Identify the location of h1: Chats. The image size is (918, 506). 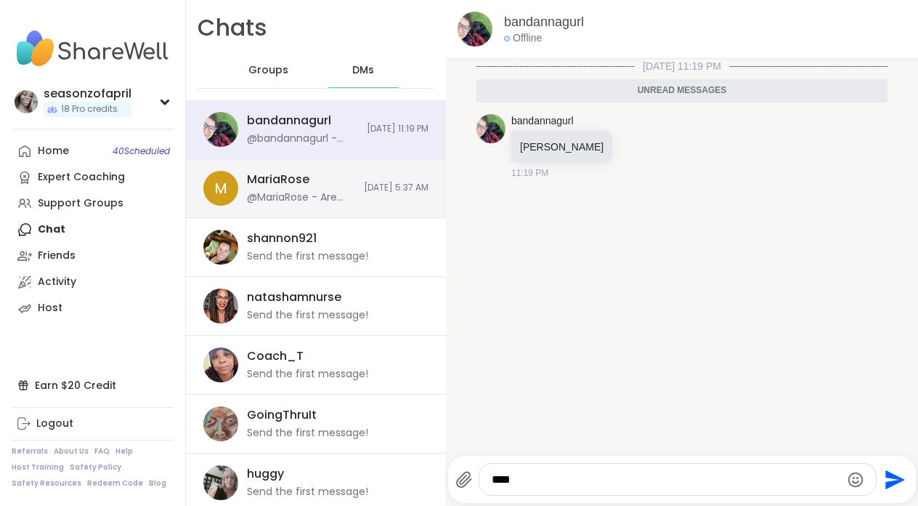
(233, 28).